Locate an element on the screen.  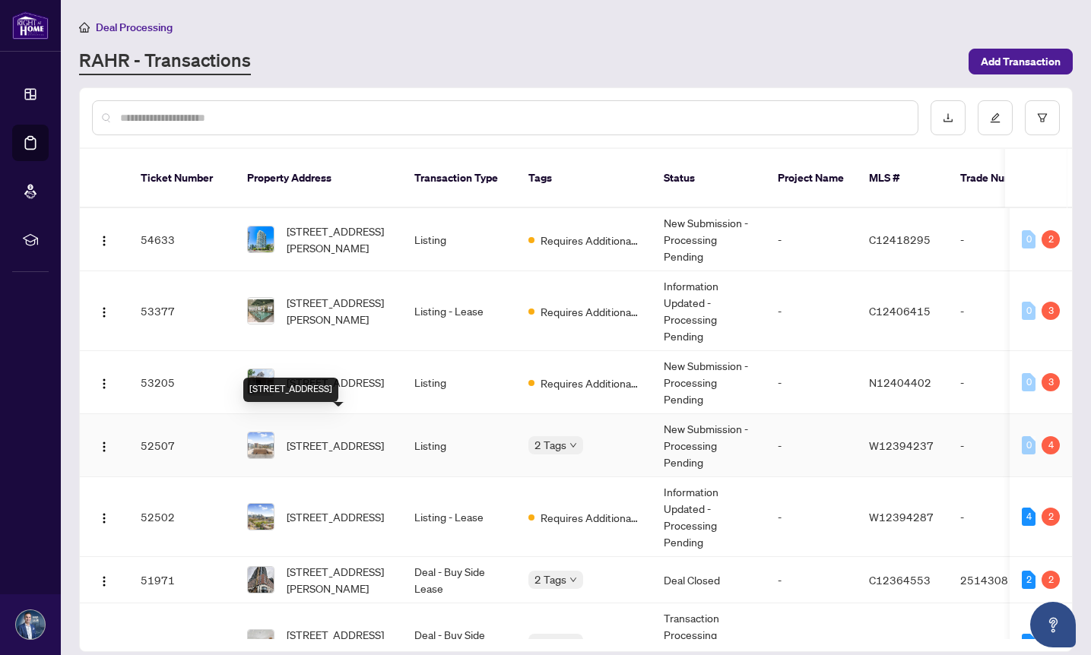
button: filter is located at coordinates (1042, 118).